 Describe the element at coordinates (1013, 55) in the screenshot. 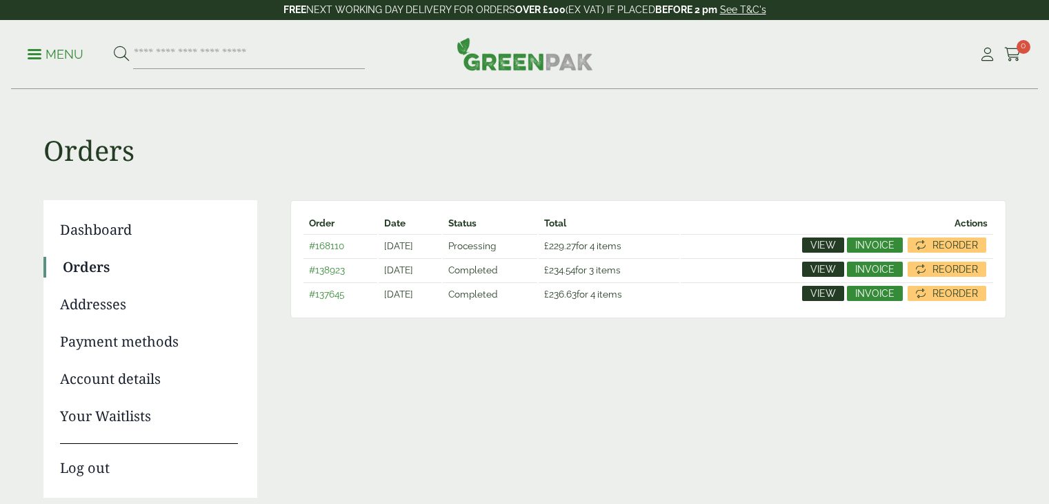

I see `i: Cart` at that location.